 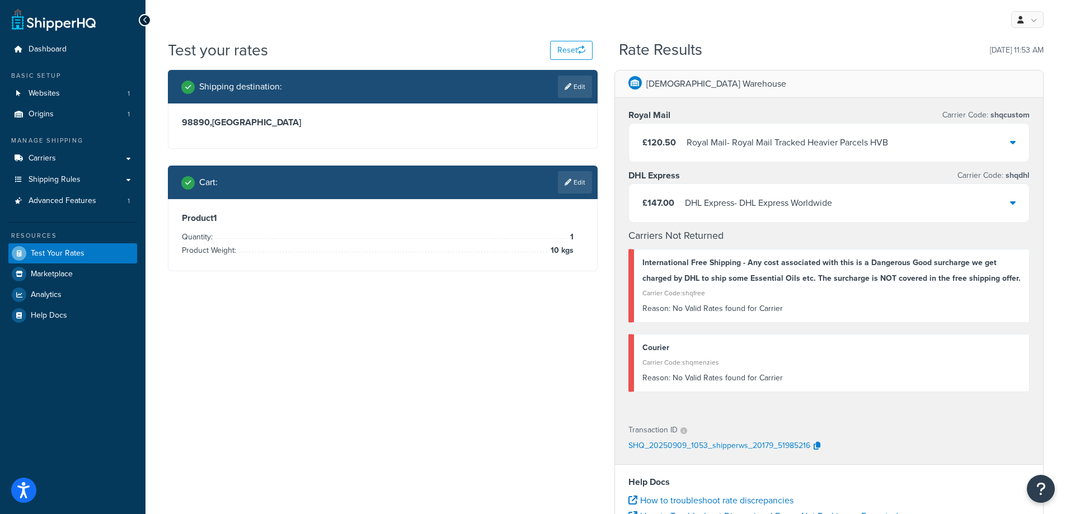 I want to click on li: Help Docs, so click(x=73, y=315).